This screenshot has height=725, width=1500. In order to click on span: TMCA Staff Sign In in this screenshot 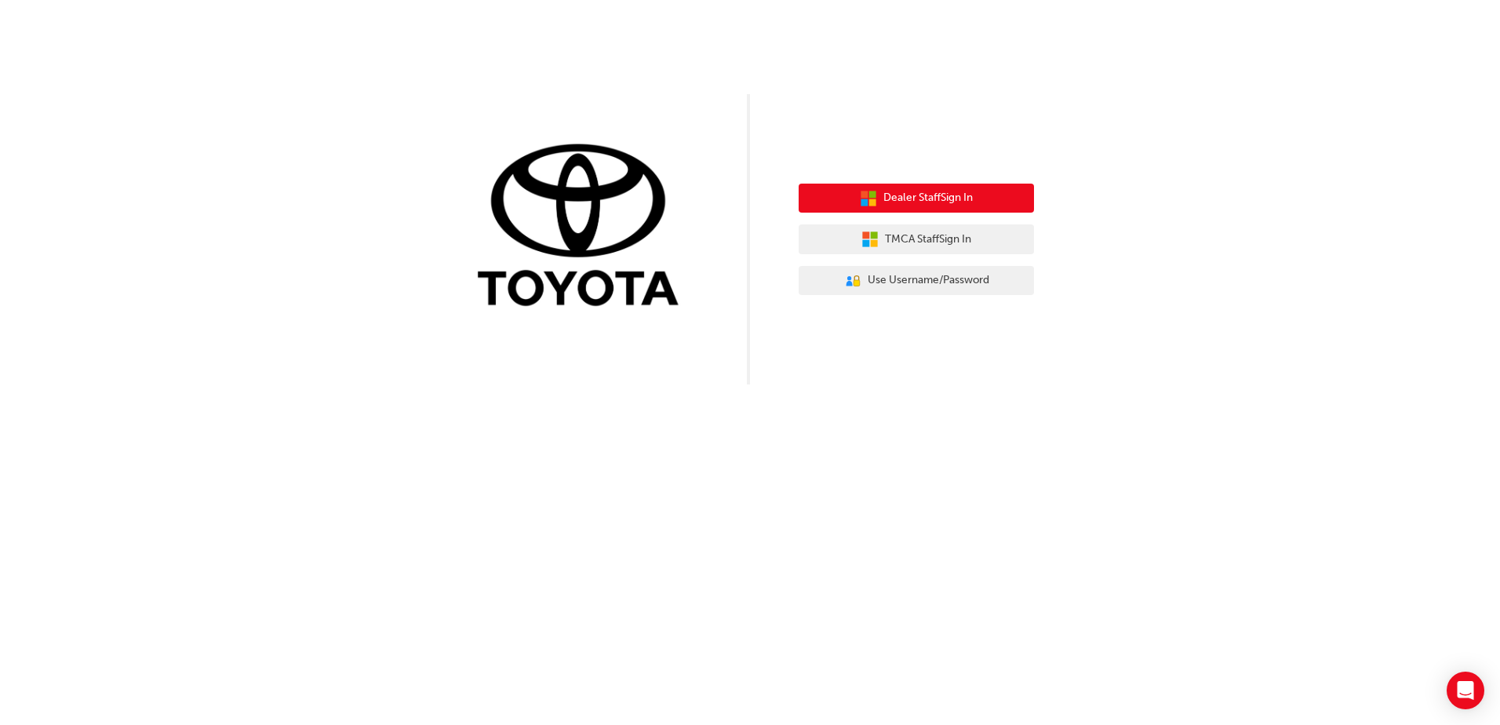, I will do `click(928, 239)`.